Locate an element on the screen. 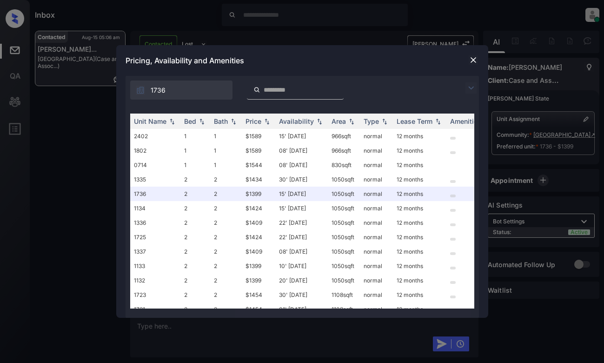  td: 830 sqft is located at coordinates (344, 165).